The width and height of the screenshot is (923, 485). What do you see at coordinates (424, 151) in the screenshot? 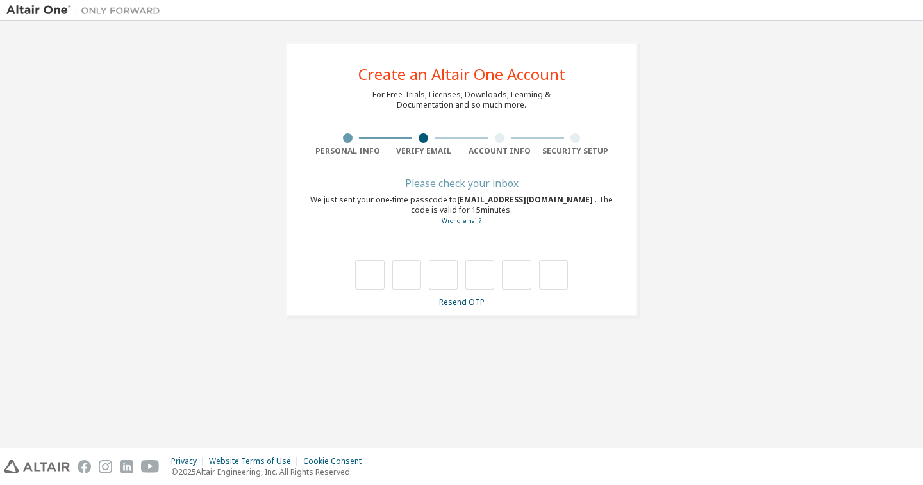
I see `div: Verify Email` at bounding box center [424, 151].